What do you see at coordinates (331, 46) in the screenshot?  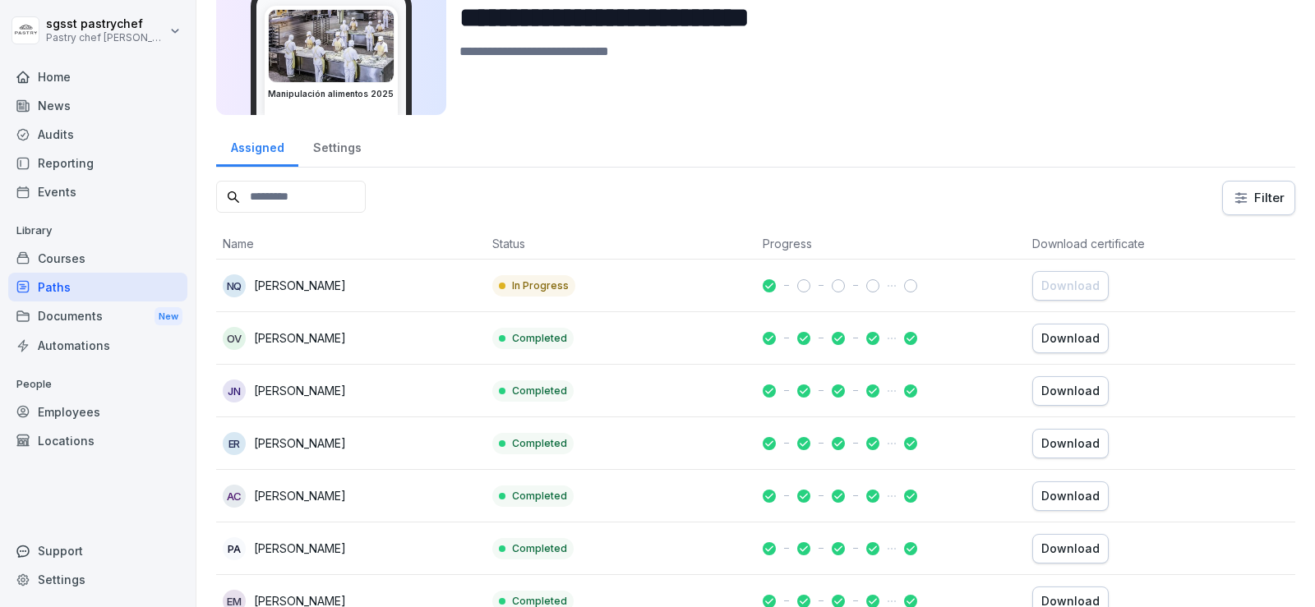 I see `img: xrig9ngccgkbh355tbuziiw7.png` at bounding box center [331, 46].